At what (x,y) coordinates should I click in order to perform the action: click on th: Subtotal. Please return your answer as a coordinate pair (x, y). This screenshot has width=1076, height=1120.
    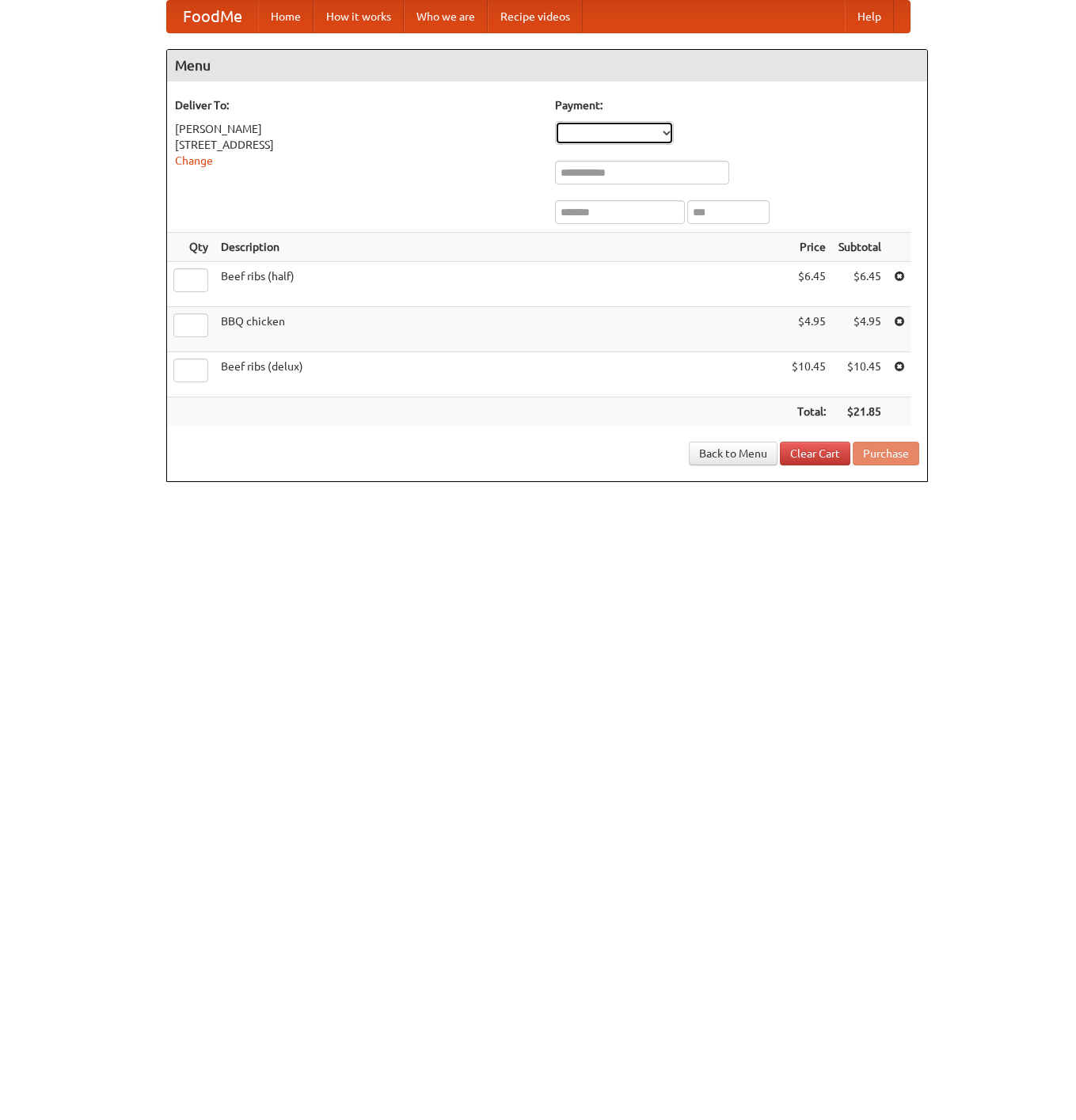
    Looking at the image, I should click on (860, 247).